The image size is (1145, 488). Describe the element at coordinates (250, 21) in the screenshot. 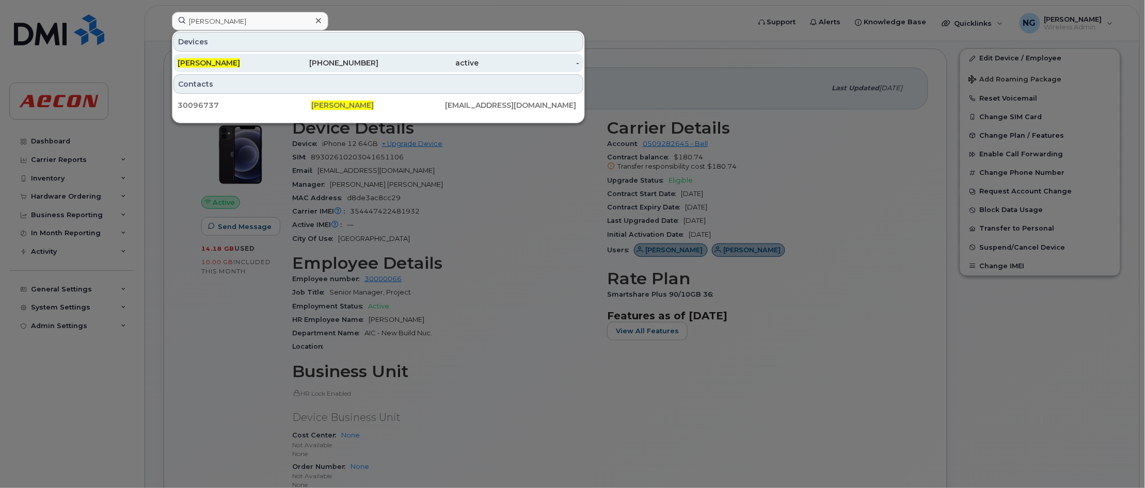

I see `input: Find something...` at that location.